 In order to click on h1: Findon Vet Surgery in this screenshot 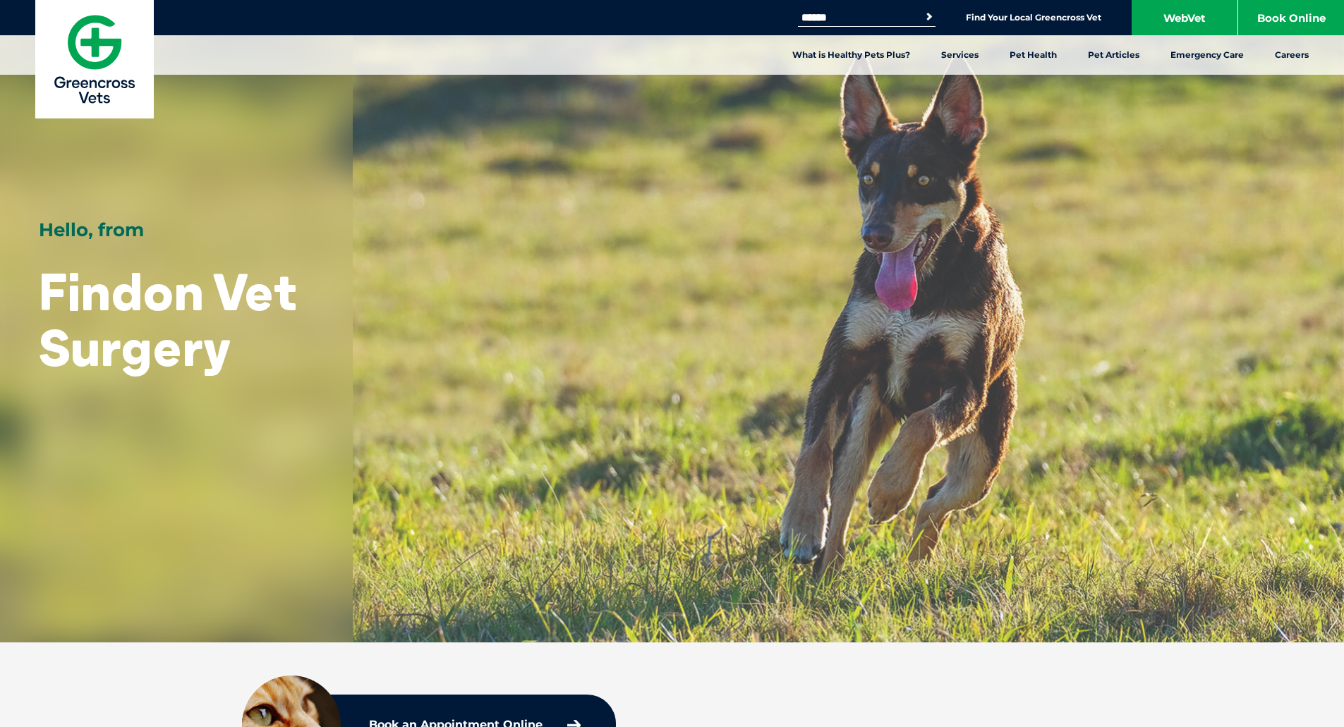, I will do `click(176, 320)`.